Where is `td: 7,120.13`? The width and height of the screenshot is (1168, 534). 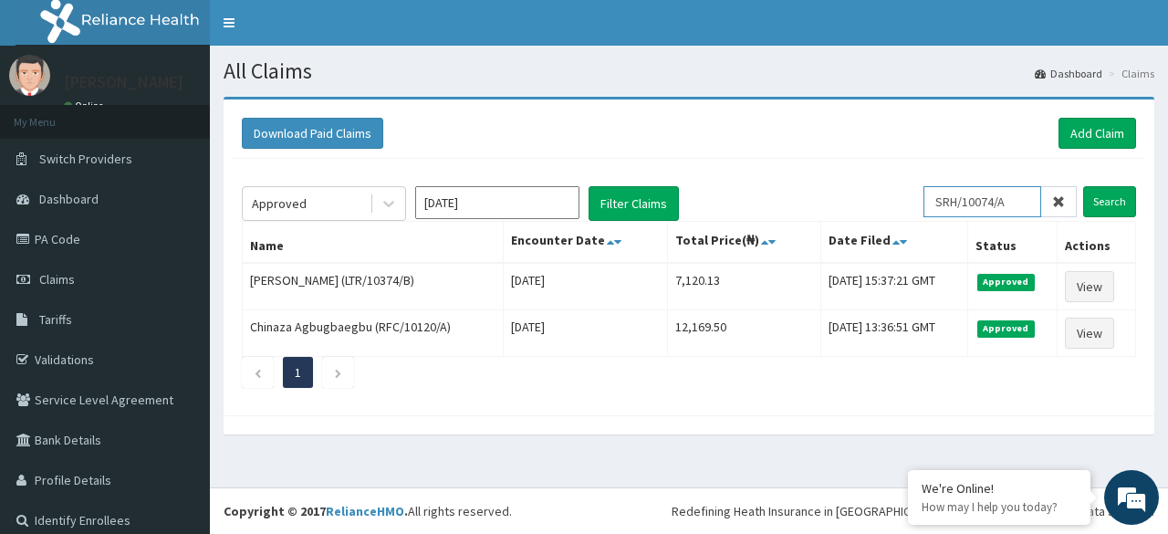
td: 7,120.13 is located at coordinates (744, 287).